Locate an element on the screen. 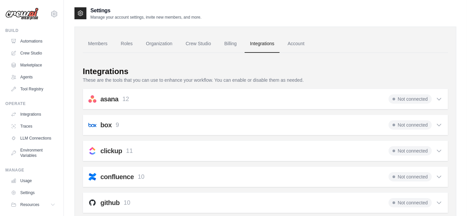 The width and height of the screenshot is (467, 216). p: 11 is located at coordinates (129, 151).